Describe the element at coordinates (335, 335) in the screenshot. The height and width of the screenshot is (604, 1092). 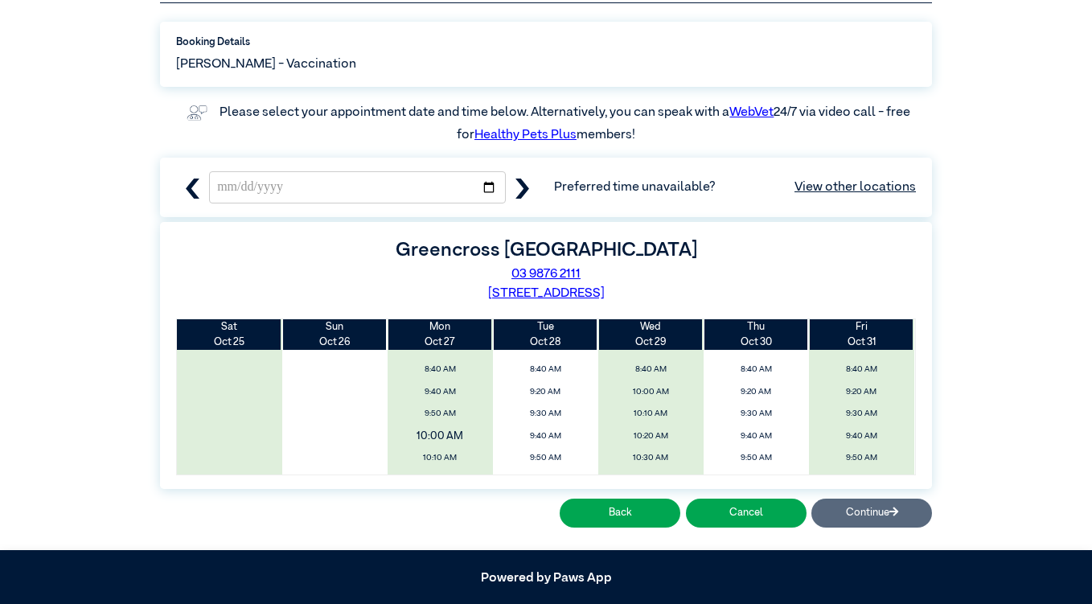
I see `th: Oct 26` at that location.